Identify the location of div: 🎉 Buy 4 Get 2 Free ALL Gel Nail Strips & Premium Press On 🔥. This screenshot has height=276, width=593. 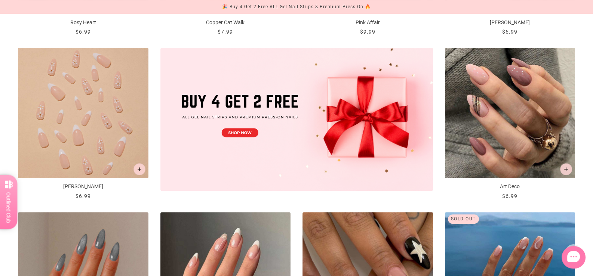
(297, 7).